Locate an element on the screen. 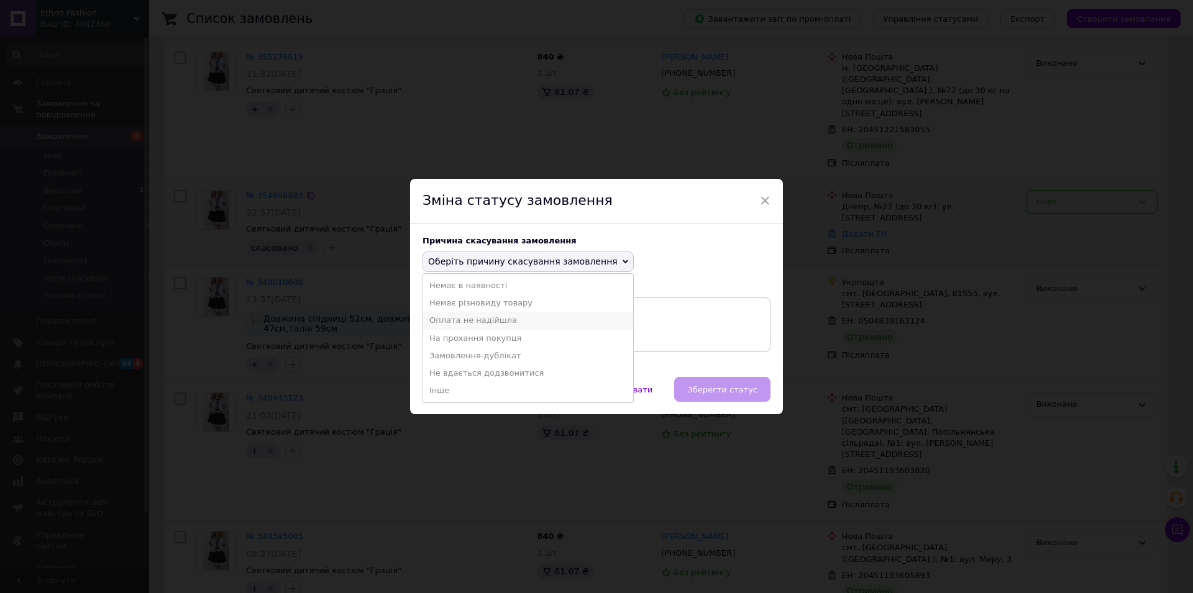 Image resolution: width=1193 pixels, height=593 pixels. li: Немає в наявності is located at coordinates (528, 286).